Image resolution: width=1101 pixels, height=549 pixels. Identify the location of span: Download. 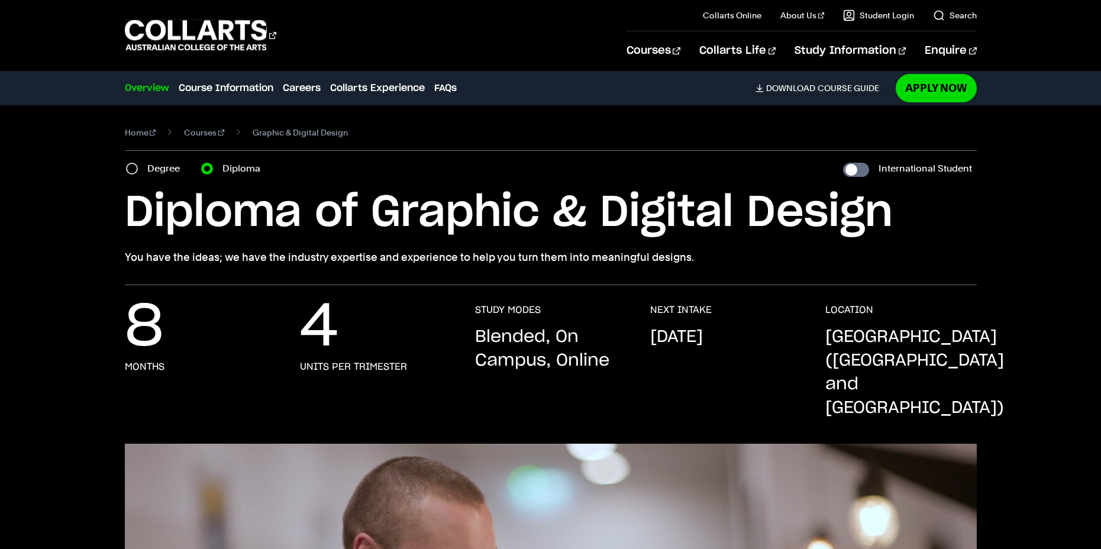
(791, 88).